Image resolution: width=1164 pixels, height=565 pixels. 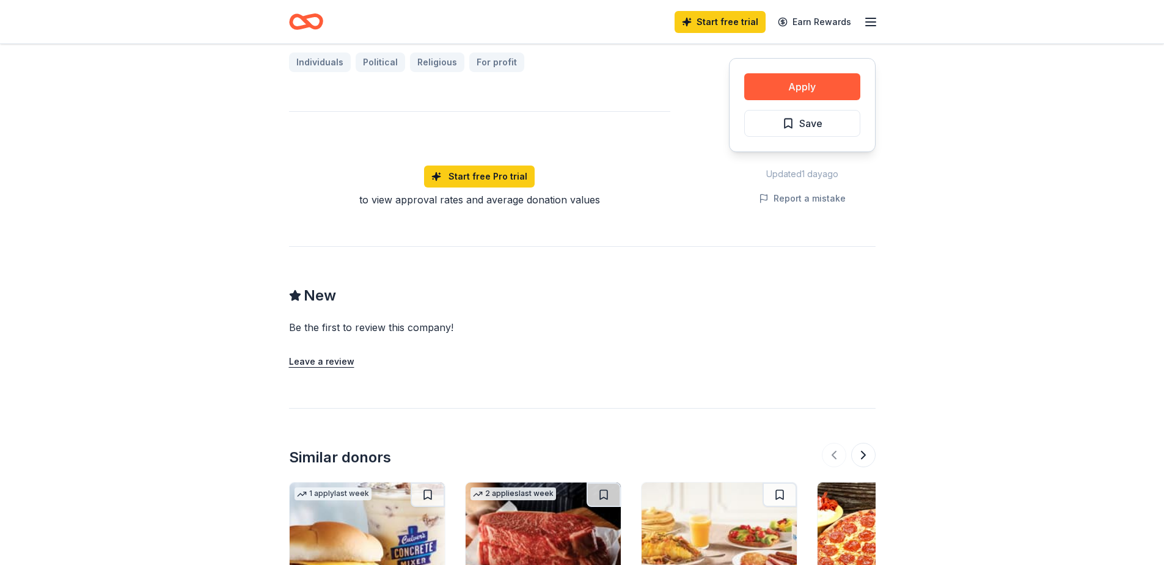 I want to click on a: Earn Rewards, so click(x=814, y=22).